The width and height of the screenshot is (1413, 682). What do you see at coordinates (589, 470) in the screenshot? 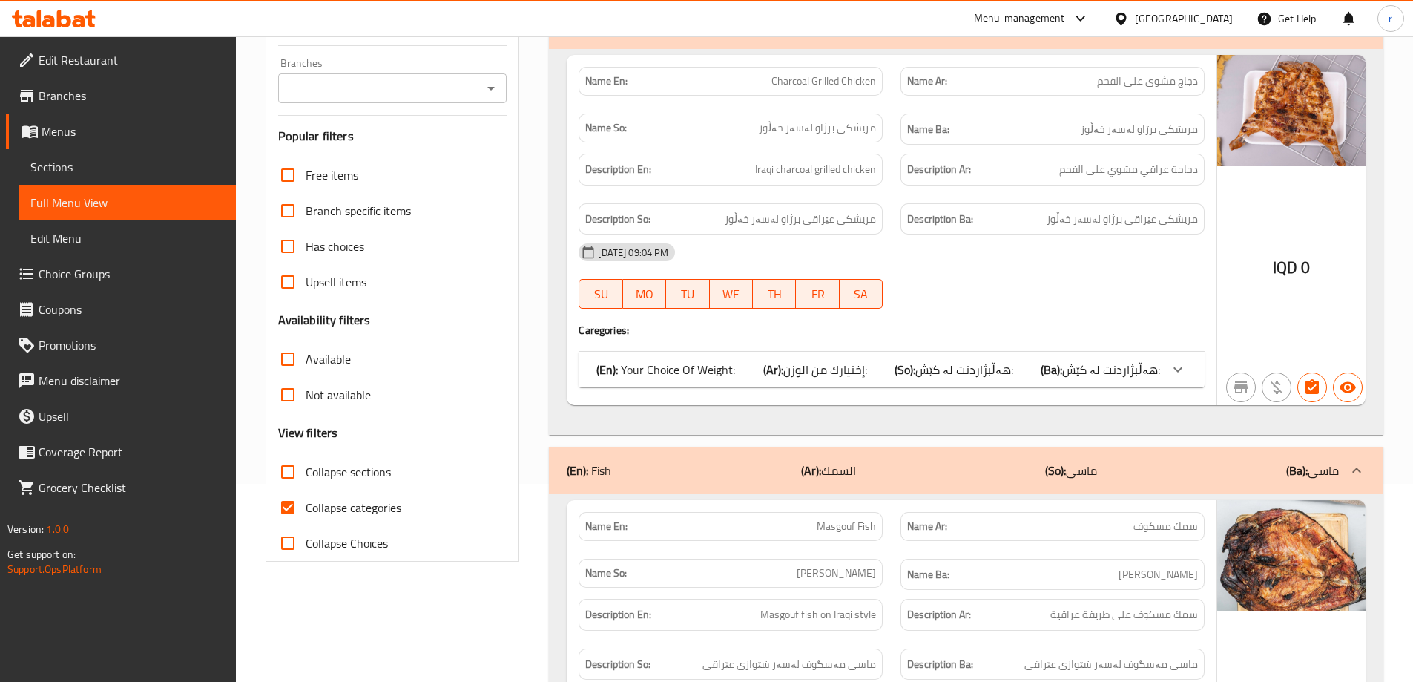
I see `p: Fish` at bounding box center [589, 470].